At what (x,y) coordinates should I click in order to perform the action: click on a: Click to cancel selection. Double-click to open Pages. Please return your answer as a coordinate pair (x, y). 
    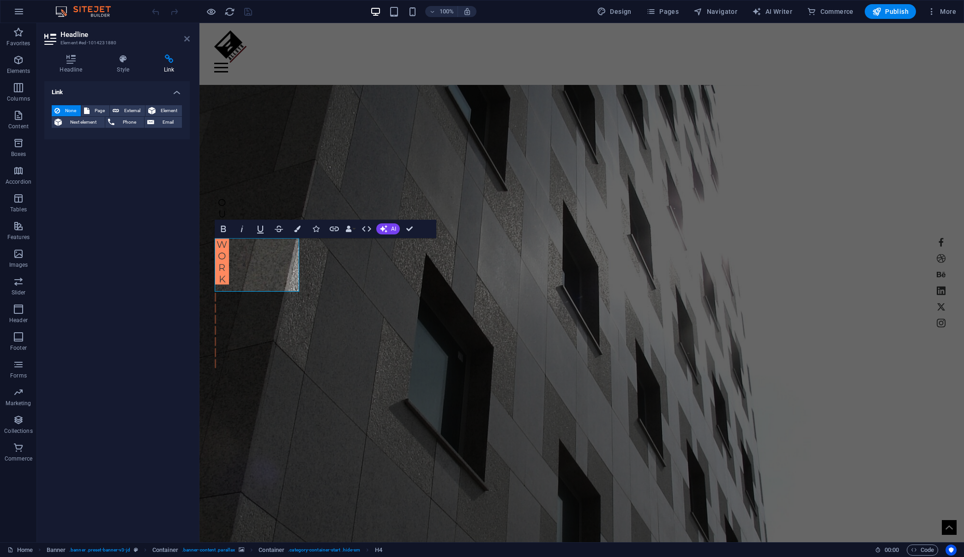
    Looking at the image, I should click on (20, 550).